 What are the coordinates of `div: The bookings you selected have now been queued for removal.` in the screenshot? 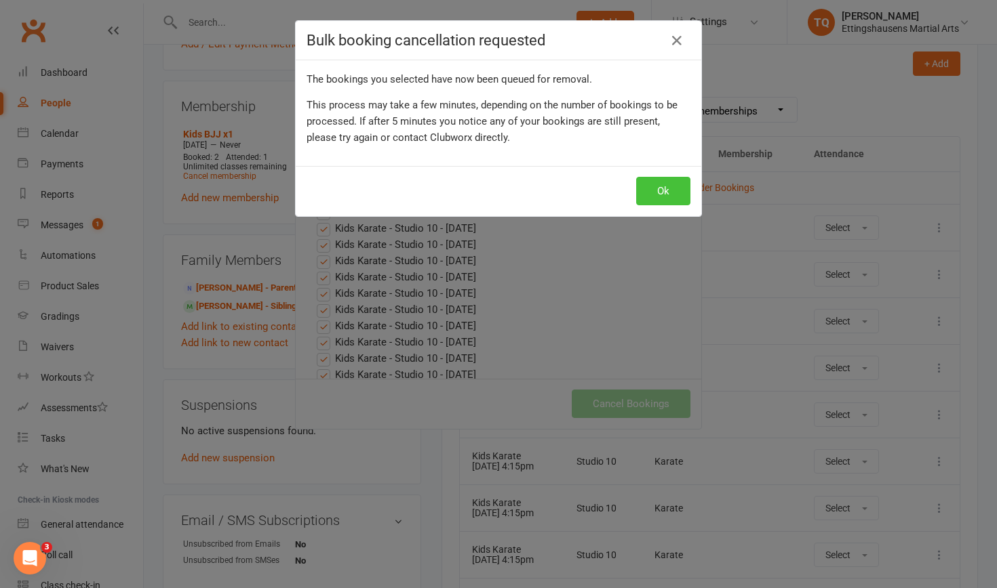 It's located at (498, 79).